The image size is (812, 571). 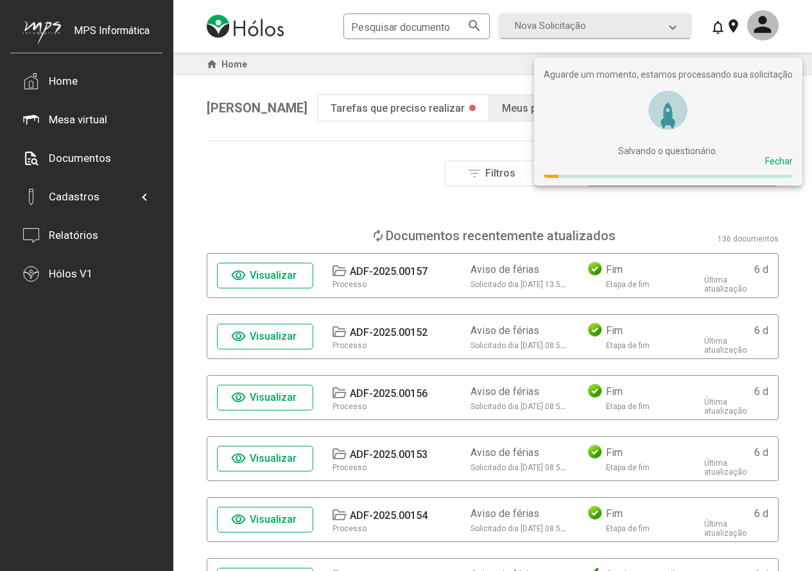 What do you see at coordinates (474, 25) in the screenshot?
I see `mat-icon: search` at bounding box center [474, 25].